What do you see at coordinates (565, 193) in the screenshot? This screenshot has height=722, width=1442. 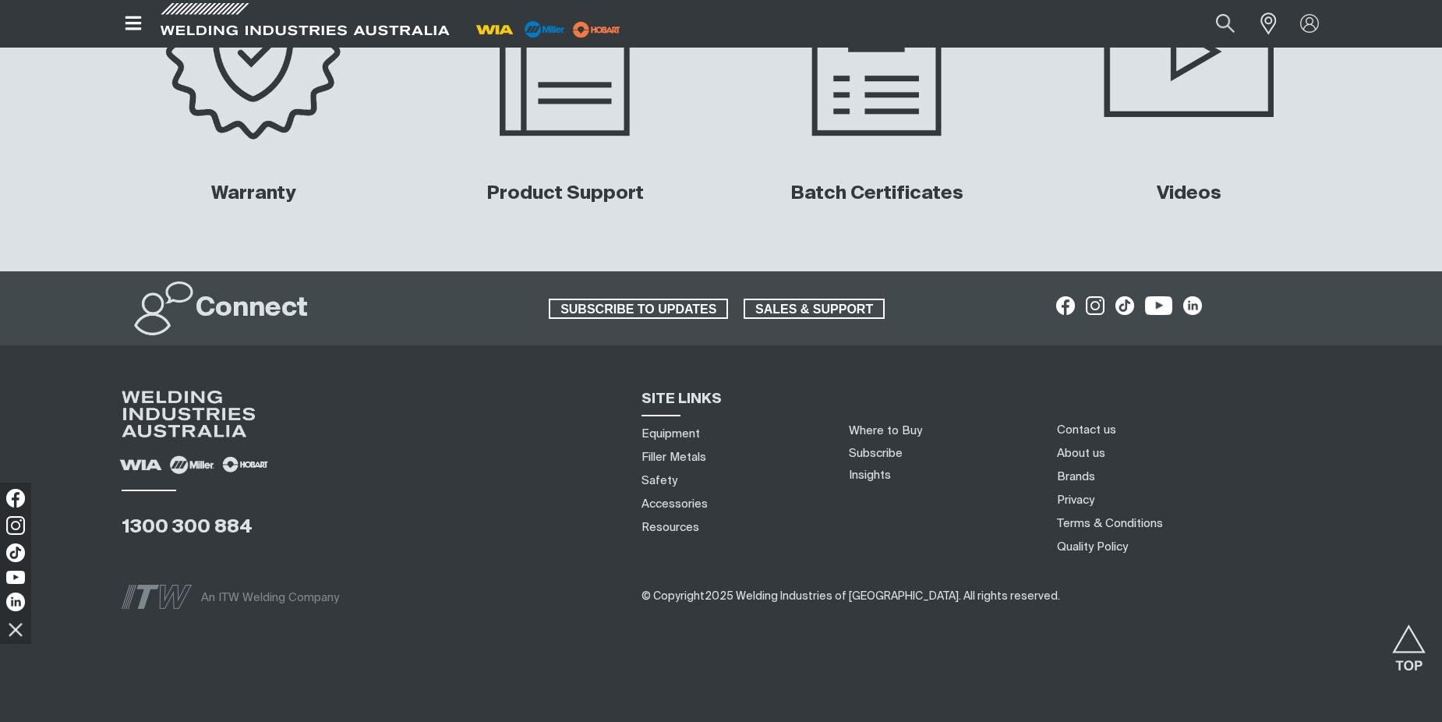 I see `a: Product Support` at bounding box center [565, 193].